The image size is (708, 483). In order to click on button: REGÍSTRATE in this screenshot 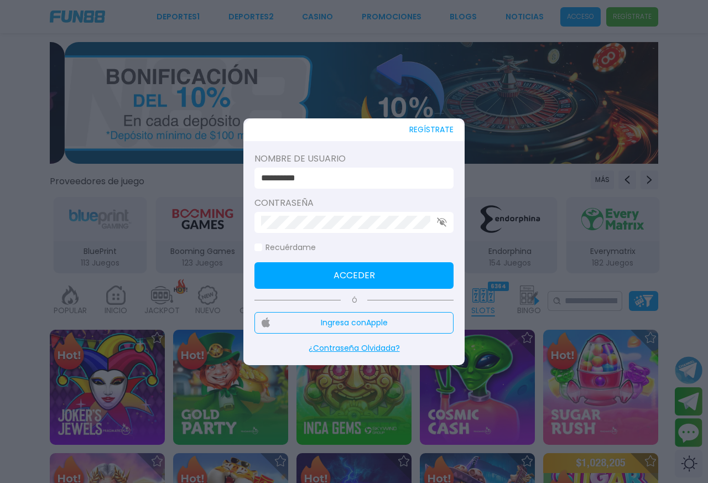, I will do `click(431, 129)`.